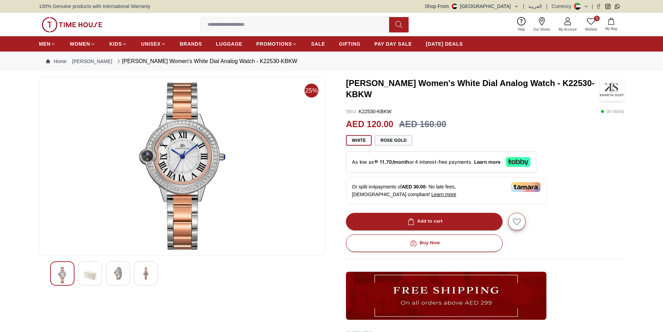  Describe the element at coordinates (521, 24) in the screenshot. I see `a: Help` at that location.